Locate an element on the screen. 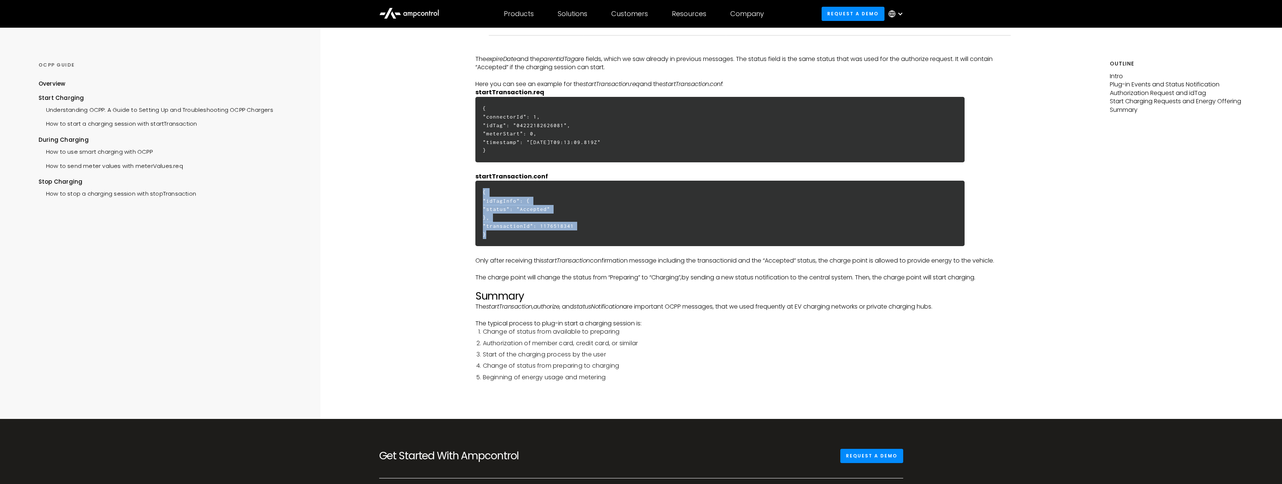 This screenshot has width=1282, height=484. h6: { "idTagInfo": { "status": "Accepted" }, "transactionId": 1176518341 } is located at coordinates (720, 213).